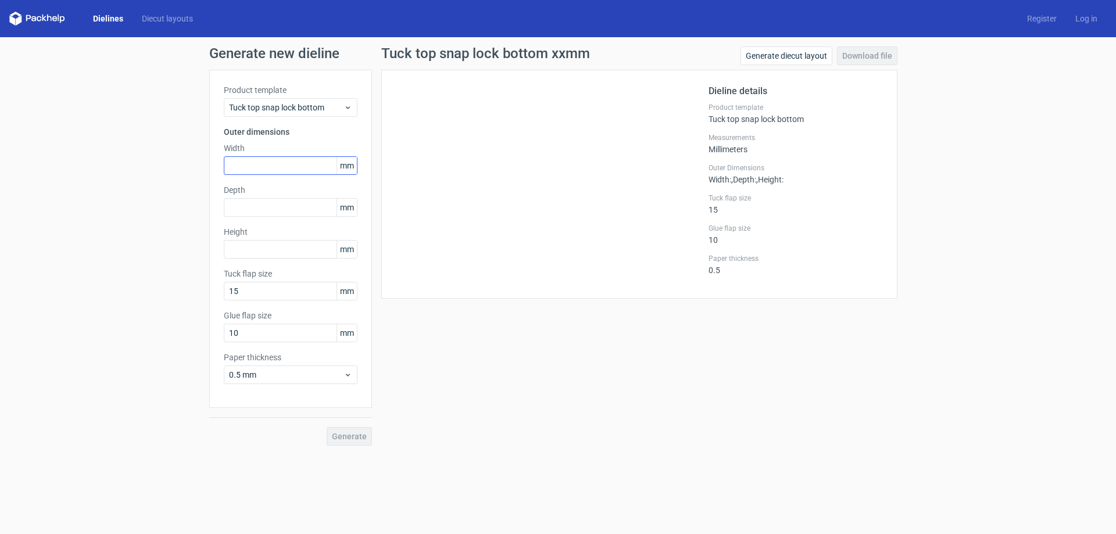 Image resolution: width=1116 pixels, height=534 pixels. I want to click on h2: Dieline details, so click(796, 91).